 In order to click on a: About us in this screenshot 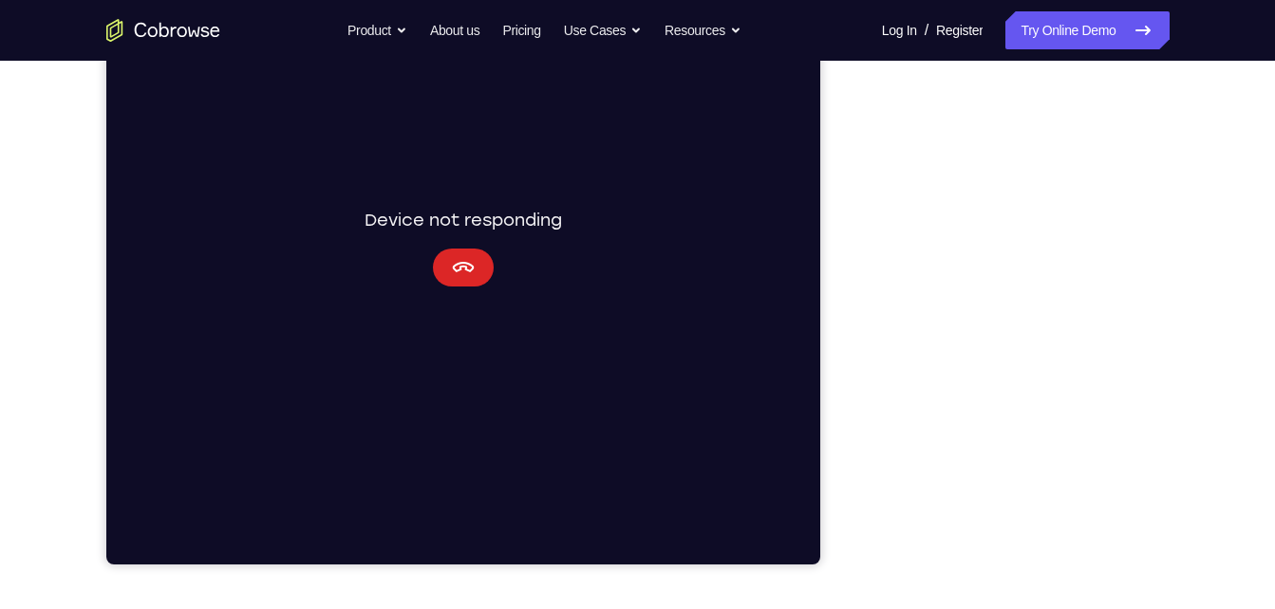, I will do `click(455, 30)`.